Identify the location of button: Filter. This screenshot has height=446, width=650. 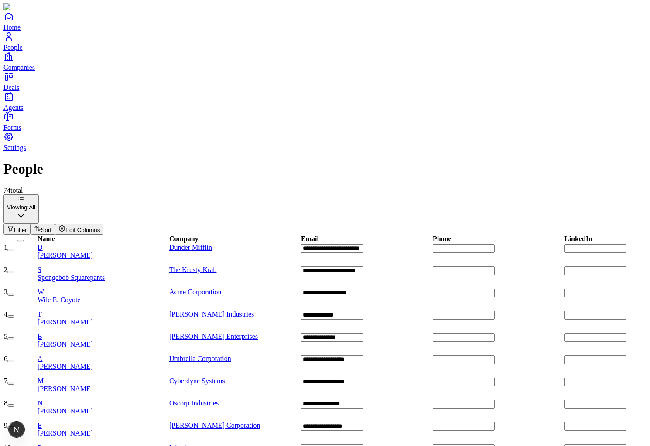
(17, 229).